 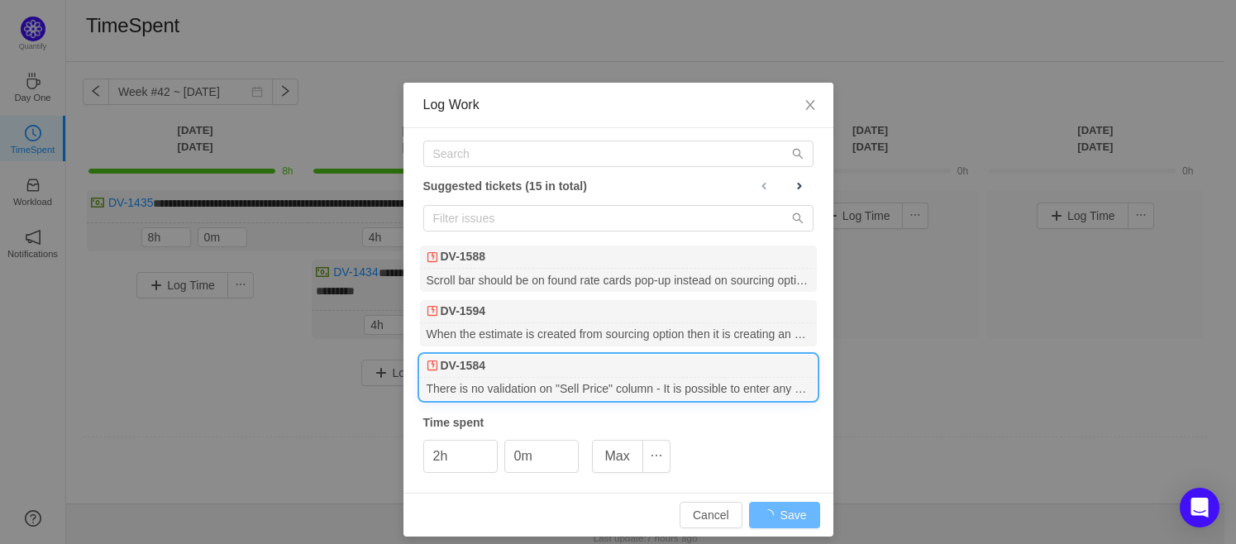 I want to click on div: Suggested tickets (15 in total), so click(x=619, y=186).